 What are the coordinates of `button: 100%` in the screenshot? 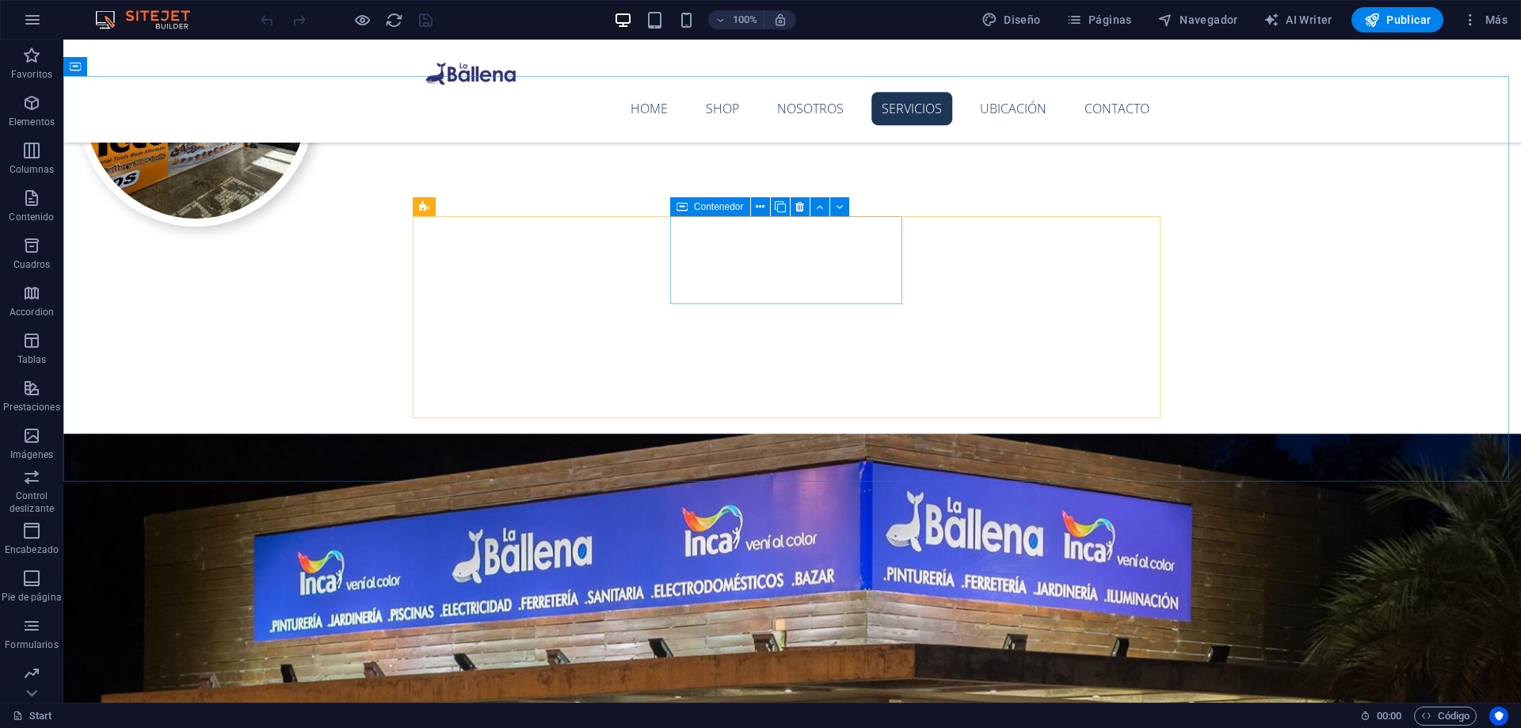 It's located at (736, 20).